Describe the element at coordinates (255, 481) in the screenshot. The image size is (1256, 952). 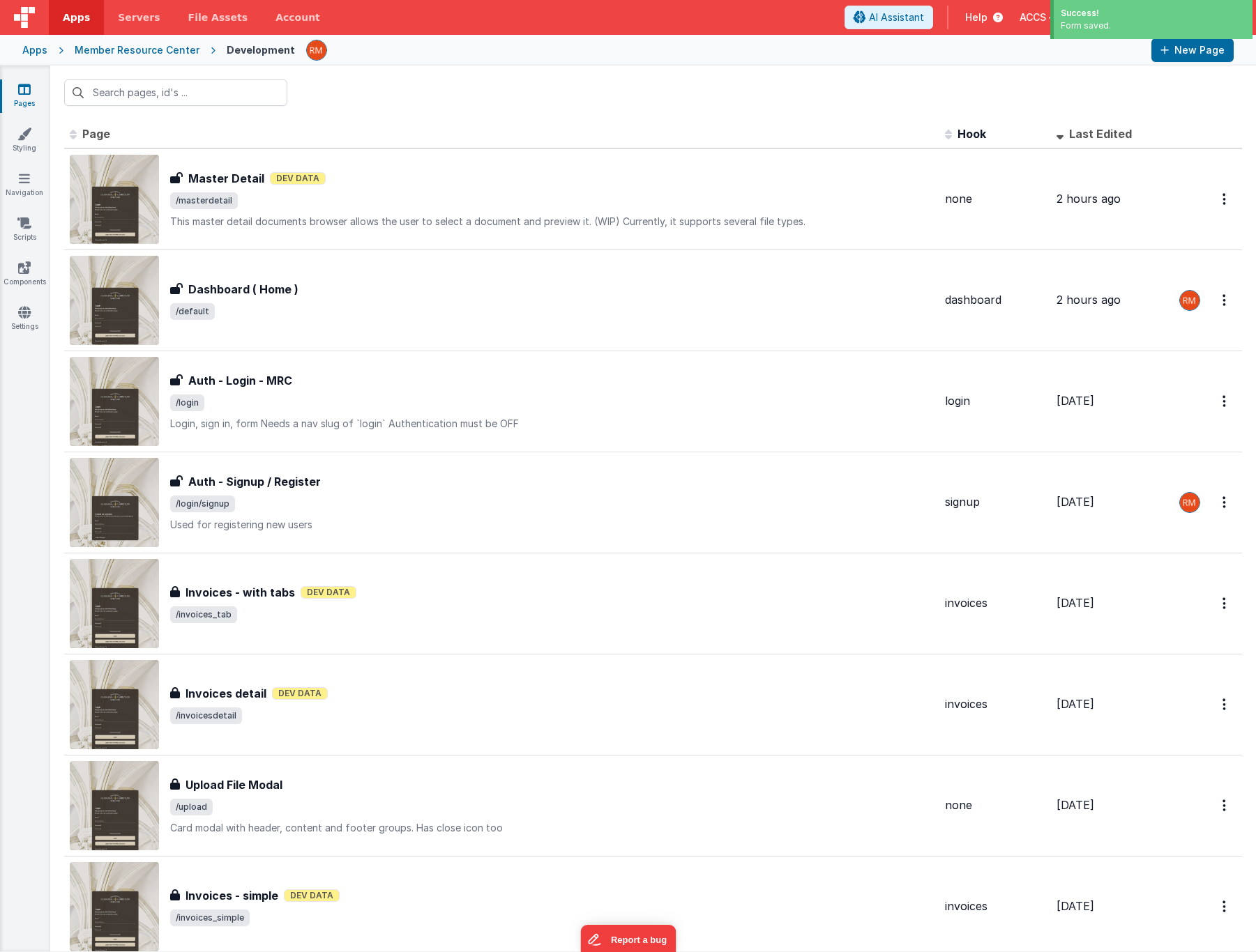
I see `h3: Auth - Signup / Register` at that location.